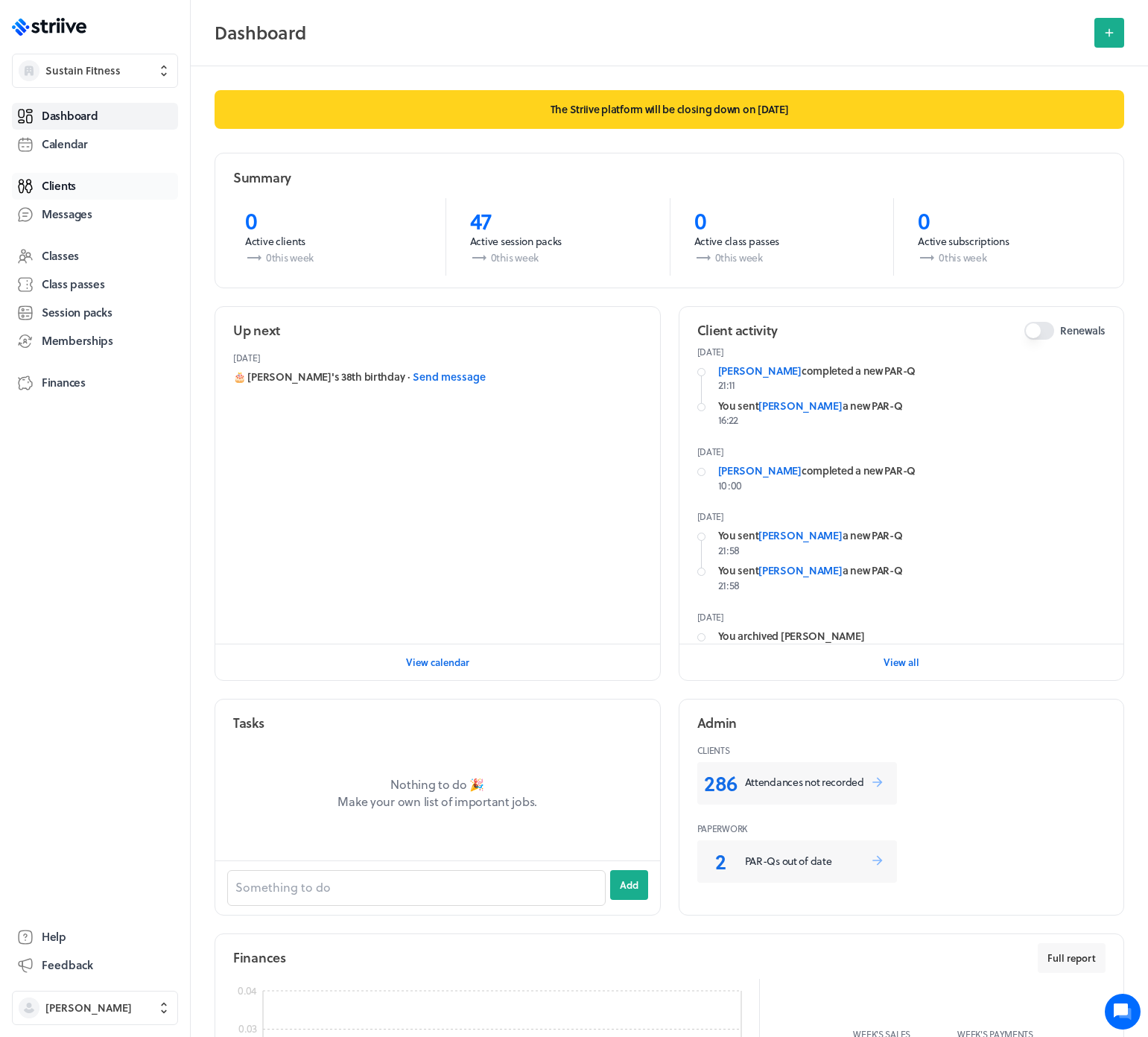 Image resolution: width=1148 pixels, height=1037 pixels. What do you see at coordinates (149, 112) in the screenshot?
I see `h2: We're here to help. Ask us anything!` at bounding box center [149, 112].